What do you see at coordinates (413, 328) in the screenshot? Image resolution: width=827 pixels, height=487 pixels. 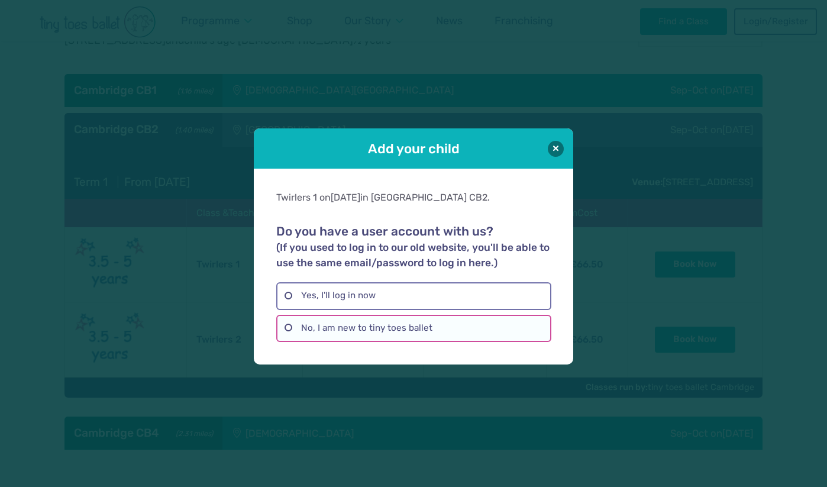 I see `label: No, I am new to tiny toes ballet` at bounding box center [413, 328].